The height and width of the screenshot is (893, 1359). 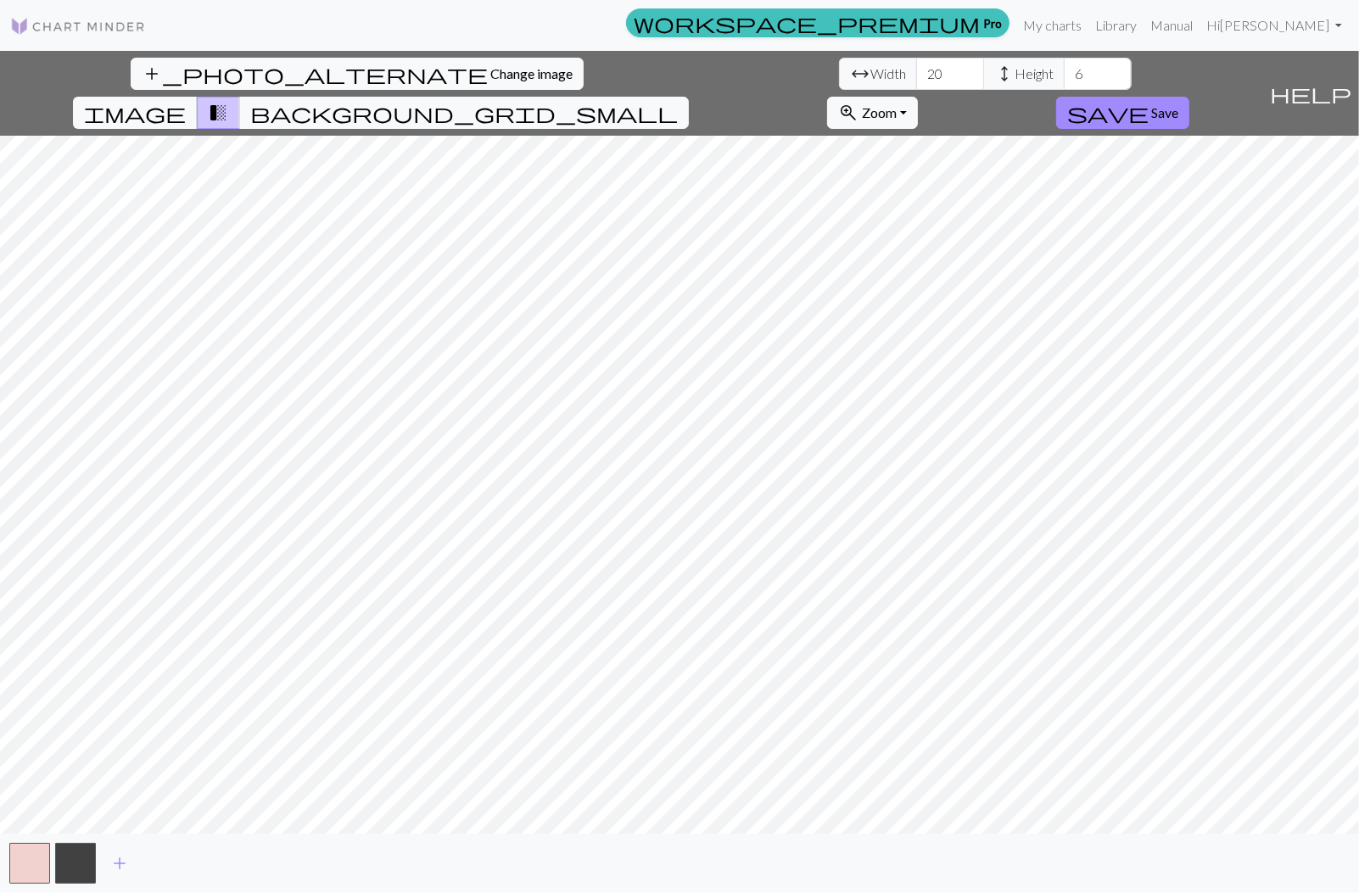 I want to click on span: Save, so click(x=1165, y=112).